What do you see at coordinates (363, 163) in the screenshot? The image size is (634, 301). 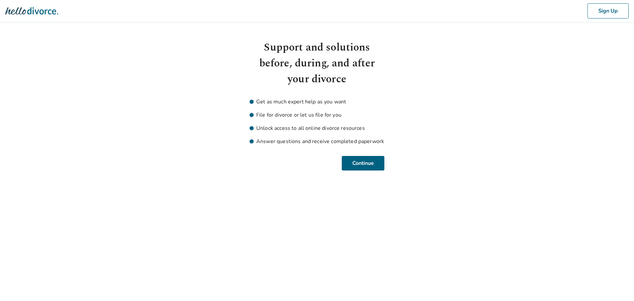 I see `button: Continue` at bounding box center [363, 163].